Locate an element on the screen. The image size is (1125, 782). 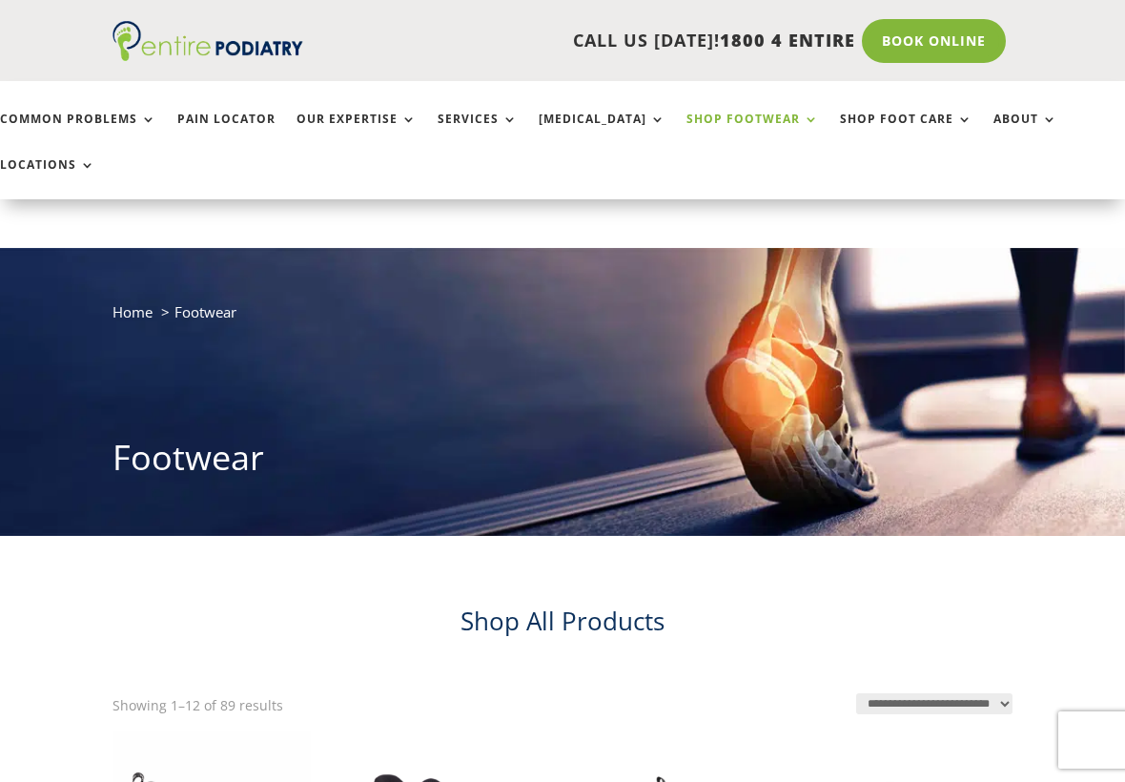
nav: breadcrumb is located at coordinates (562, 318).